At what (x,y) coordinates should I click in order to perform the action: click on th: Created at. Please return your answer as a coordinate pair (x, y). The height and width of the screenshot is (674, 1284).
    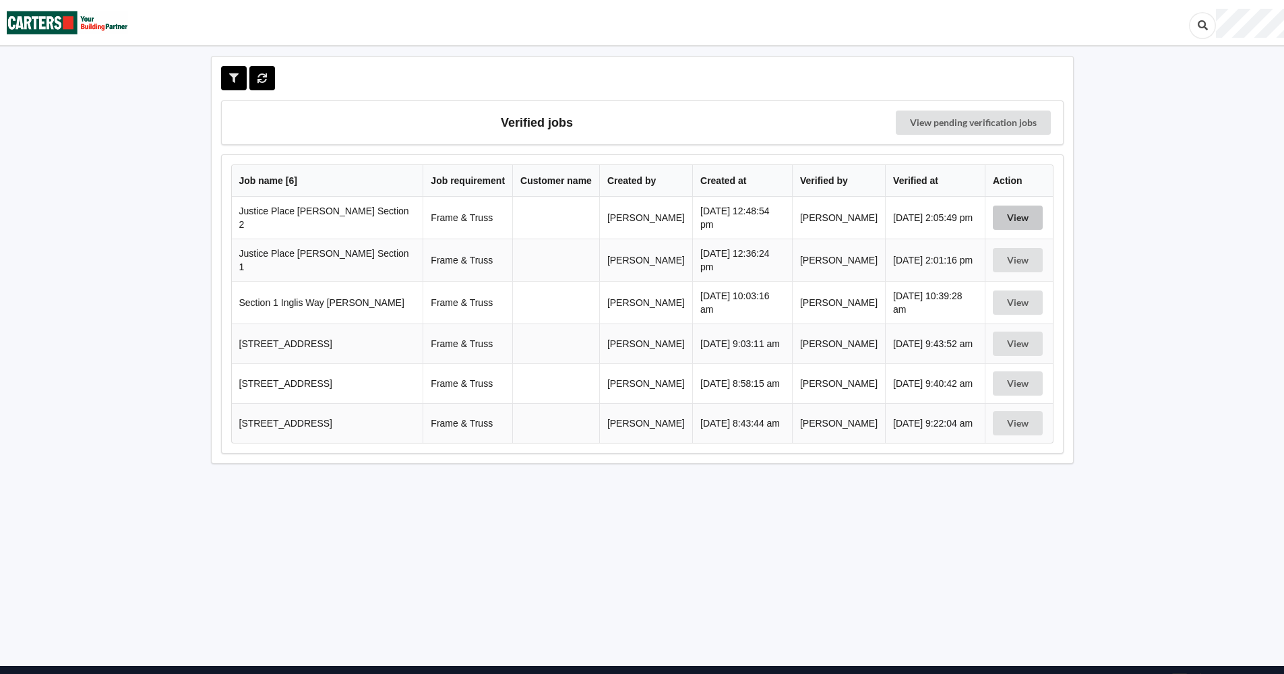
    Looking at the image, I should click on (742, 181).